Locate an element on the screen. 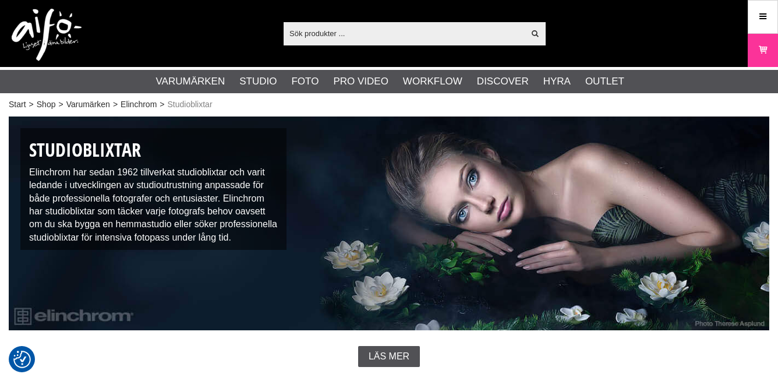 The width and height of the screenshot is (778, 381). a: Discover is located at coordinates (502, 81).